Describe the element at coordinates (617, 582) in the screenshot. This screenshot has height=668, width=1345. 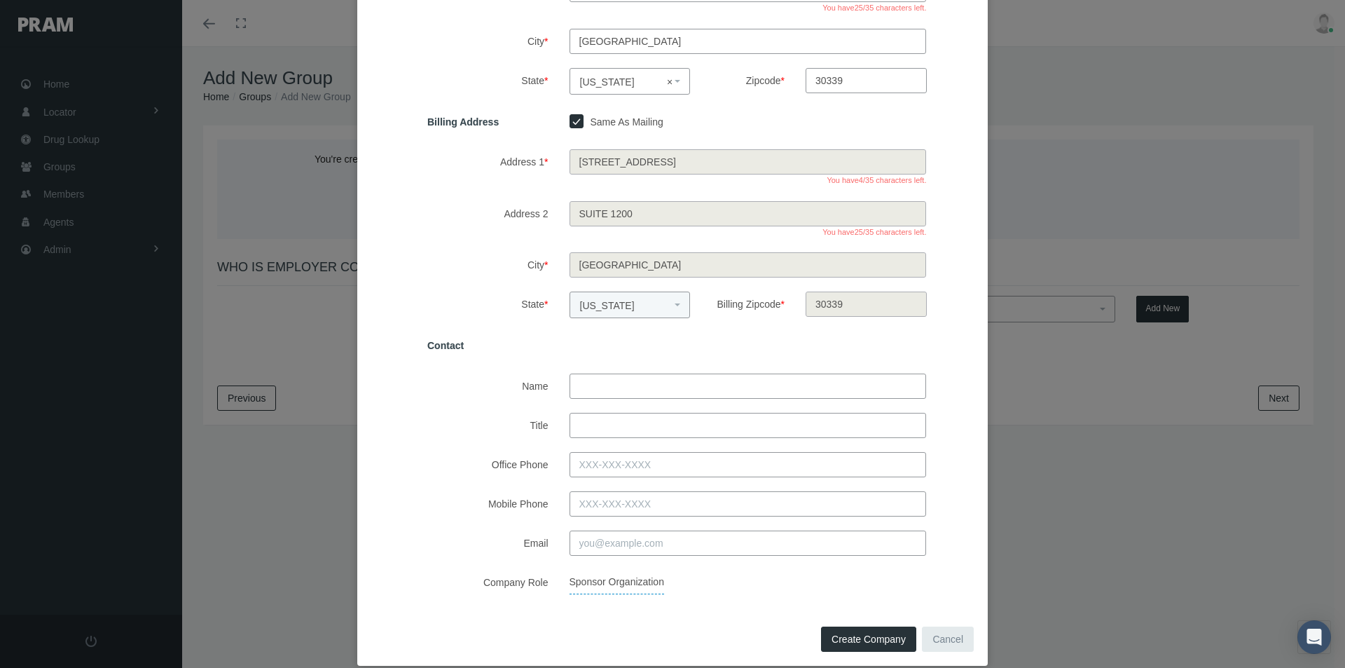
I see `span: Sponsor Organization` at that location.